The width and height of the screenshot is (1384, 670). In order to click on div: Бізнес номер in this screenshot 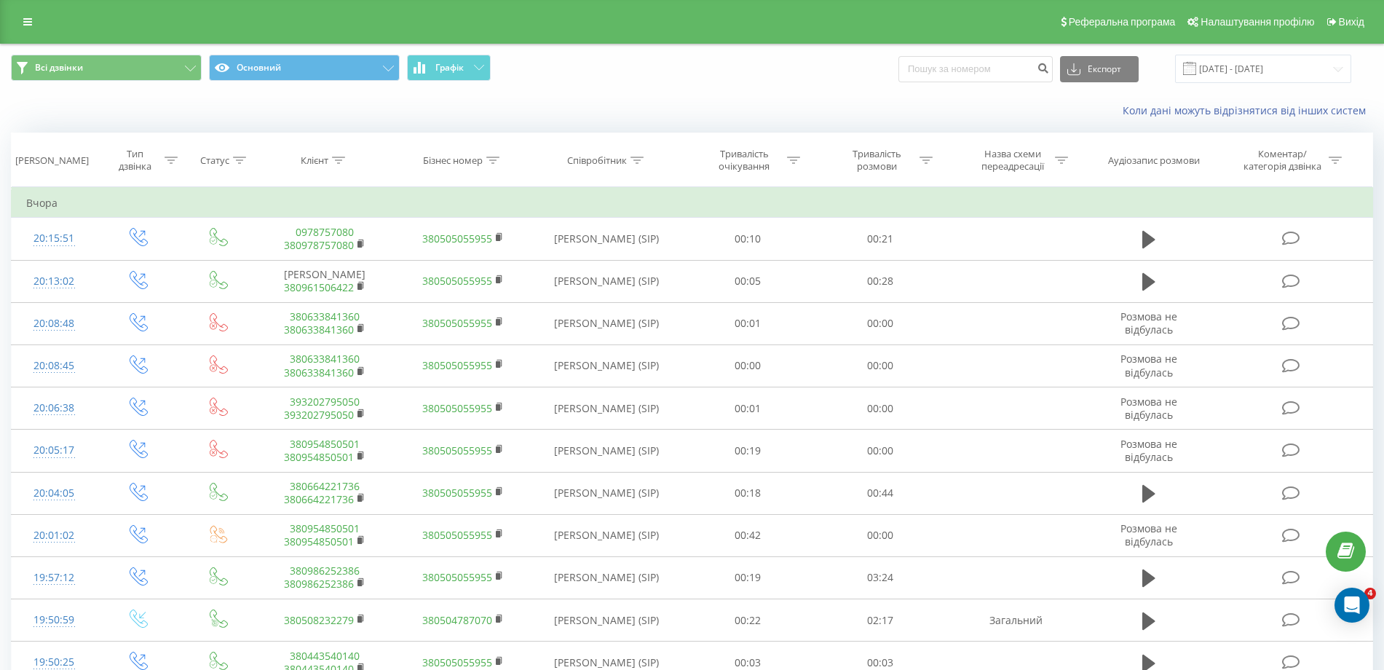, I will do `click(453, 160)`.